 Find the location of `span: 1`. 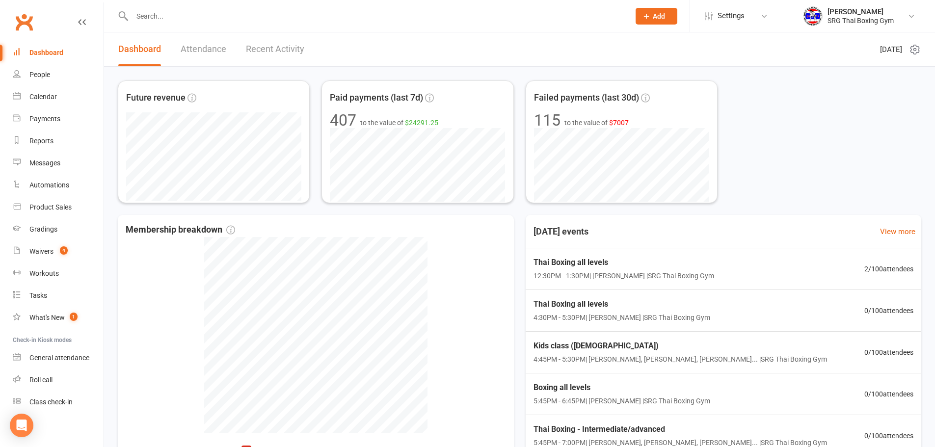

span: 1 is located at coordinates (74, 317).